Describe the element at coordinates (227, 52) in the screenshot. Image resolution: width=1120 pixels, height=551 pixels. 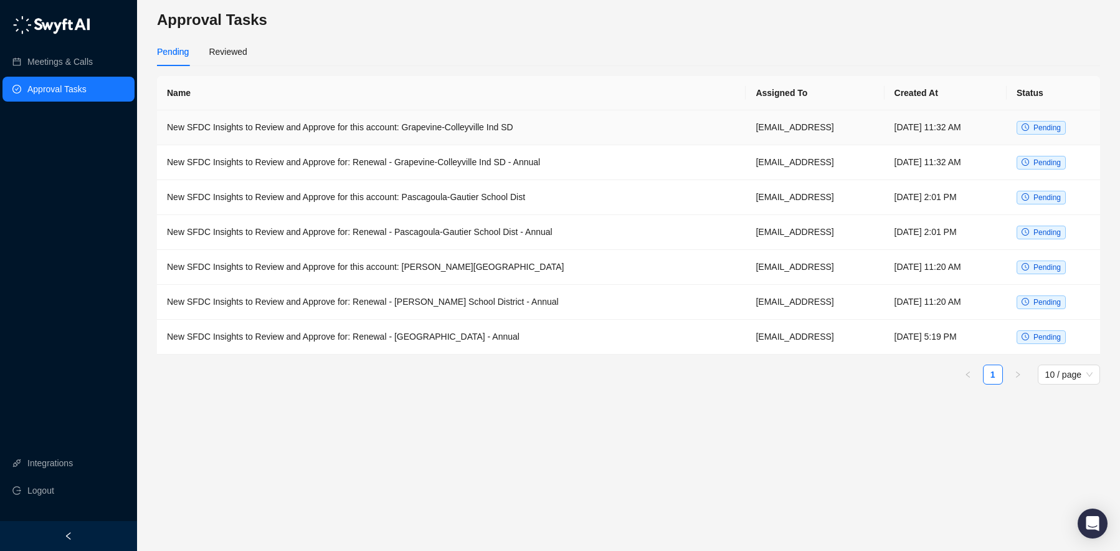
I see `div: Reviewed` at that location.